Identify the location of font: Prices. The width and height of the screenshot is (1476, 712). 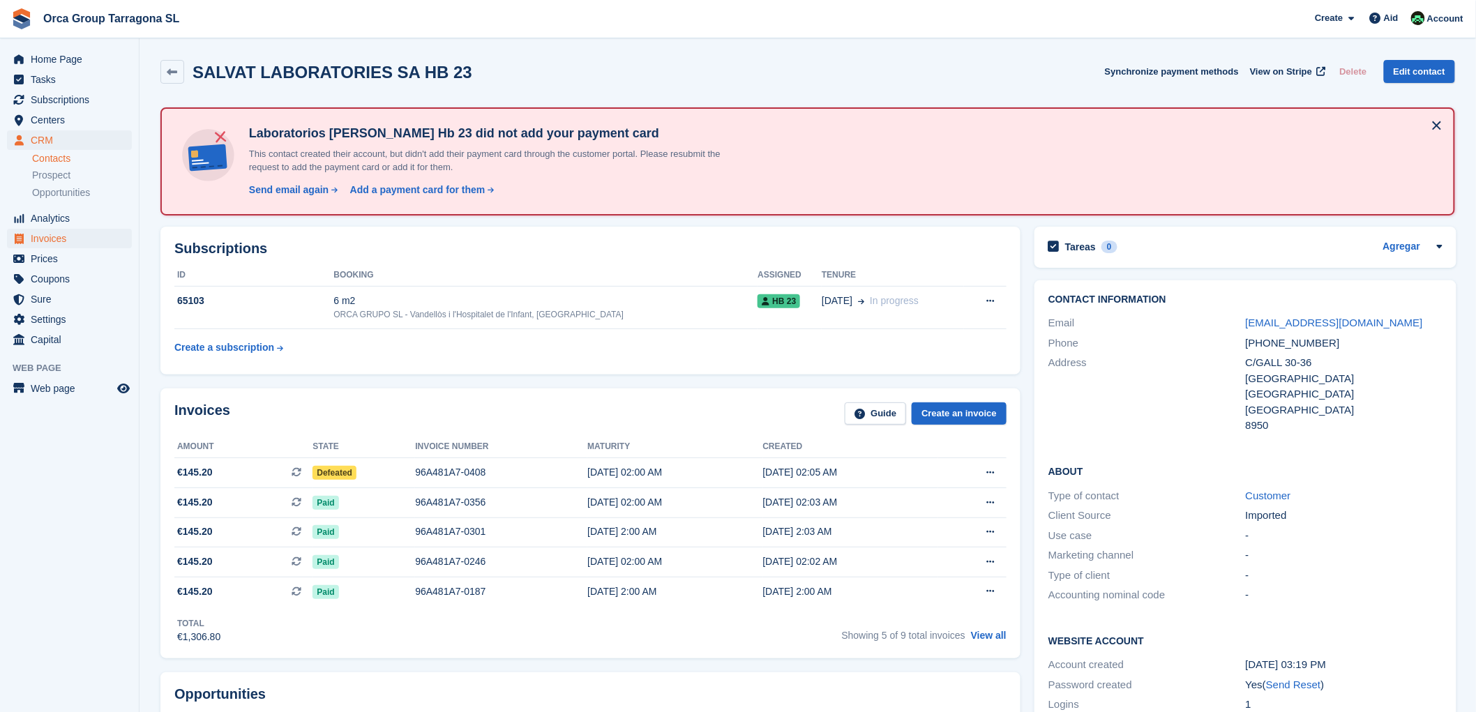
(44, 259).